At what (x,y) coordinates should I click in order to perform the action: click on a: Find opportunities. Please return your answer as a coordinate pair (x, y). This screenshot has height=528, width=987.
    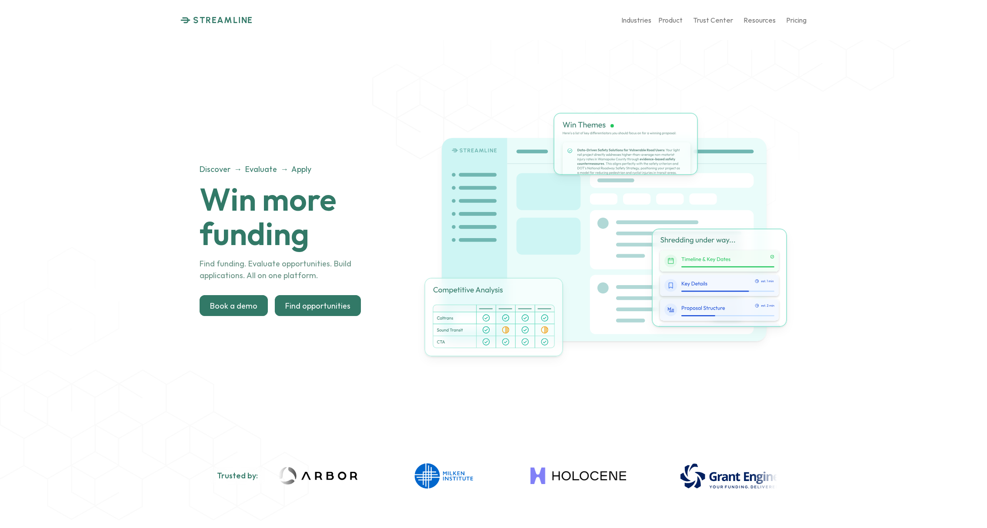
    Looking at the image, I should click on (318, 305).